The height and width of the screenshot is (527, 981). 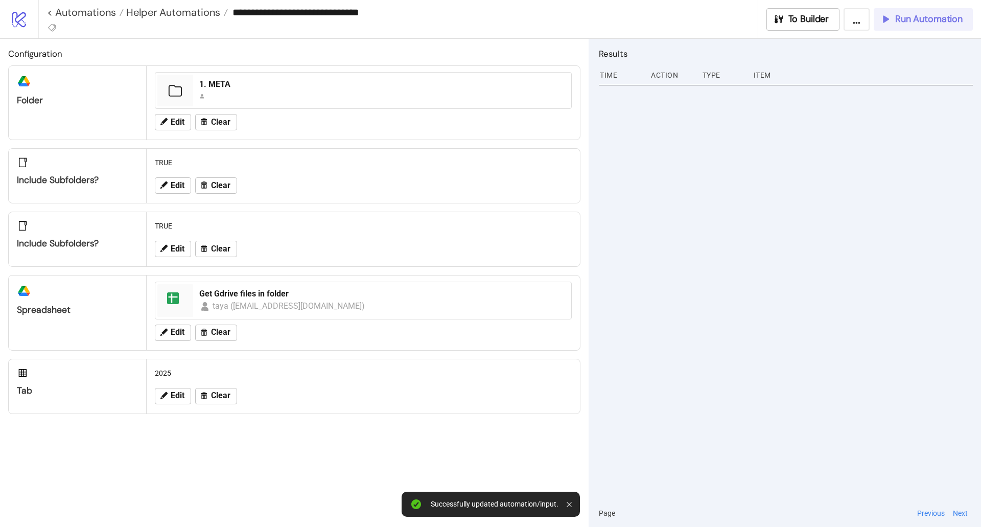 I want to click on div: Type, so click(x=723, y=75).